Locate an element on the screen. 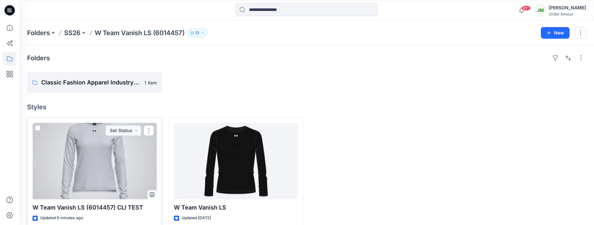 The image size is (594, 225). p: W Team Vanish LS (6014457) CLI TEST is located at coordinates (94, 208).